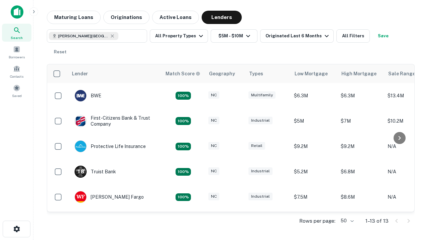  Describe the element at coordinates (225, 74) in the screenshot. I see `th: Geography` at that location.